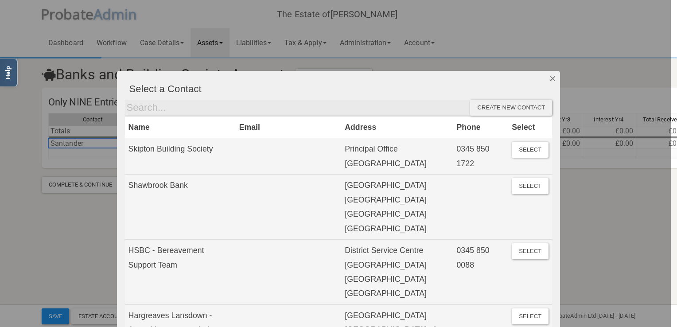 This screenshot has height=327, width=677. I want to click on td: Shawbrook Bank, so click(180, 207).